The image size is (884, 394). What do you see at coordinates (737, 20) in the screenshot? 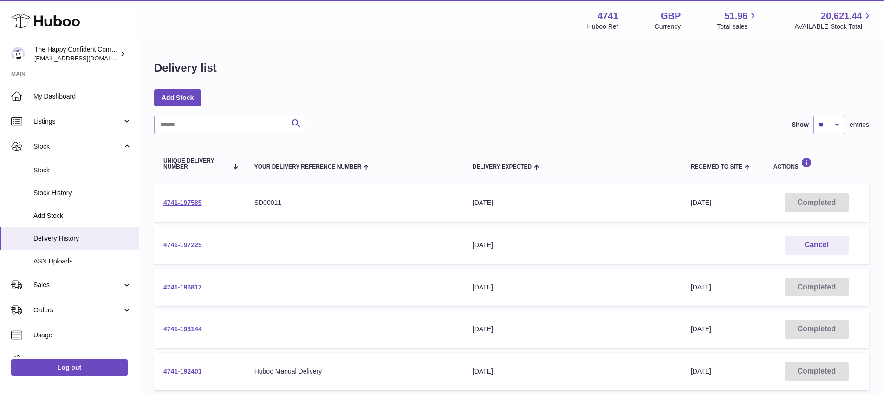
I see `a: 51.96 Total sales` at bounding box center [737, 20].